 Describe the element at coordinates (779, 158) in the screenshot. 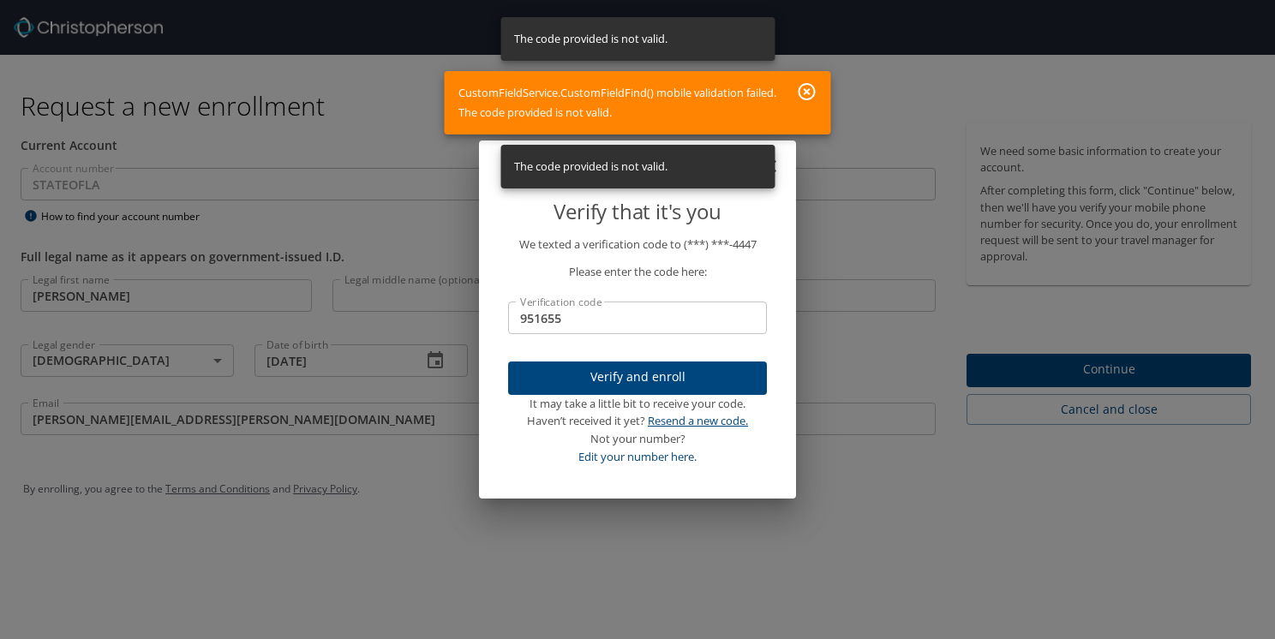

I see `button: close` at that location.